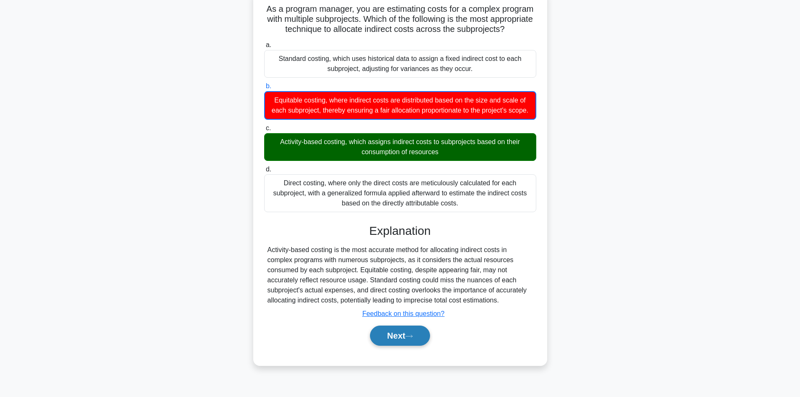  Describe the element at coordinates (400, 64) in the screenshot. I see `div: Standard costing, which uses historical data to assign a fixed indirect cost to each subproject, ...` at that location.